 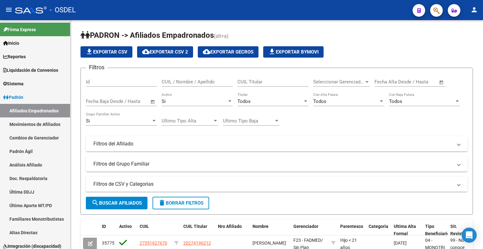 I want to click on datatable-header-cell: Nombre, so click(x=270, y=230).